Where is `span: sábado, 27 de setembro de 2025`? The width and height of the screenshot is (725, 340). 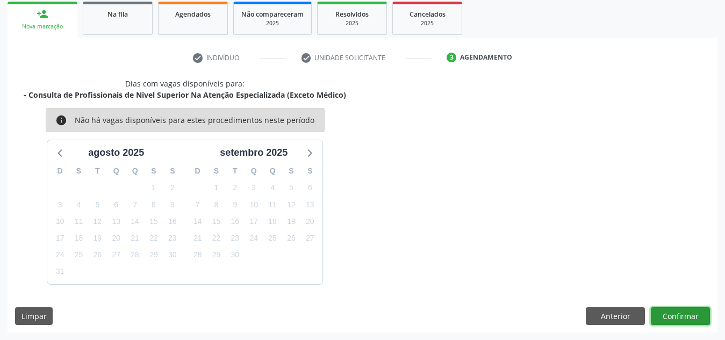
span: sábado, 27 de setembro de 2025 is located at coordinates (310, 239).